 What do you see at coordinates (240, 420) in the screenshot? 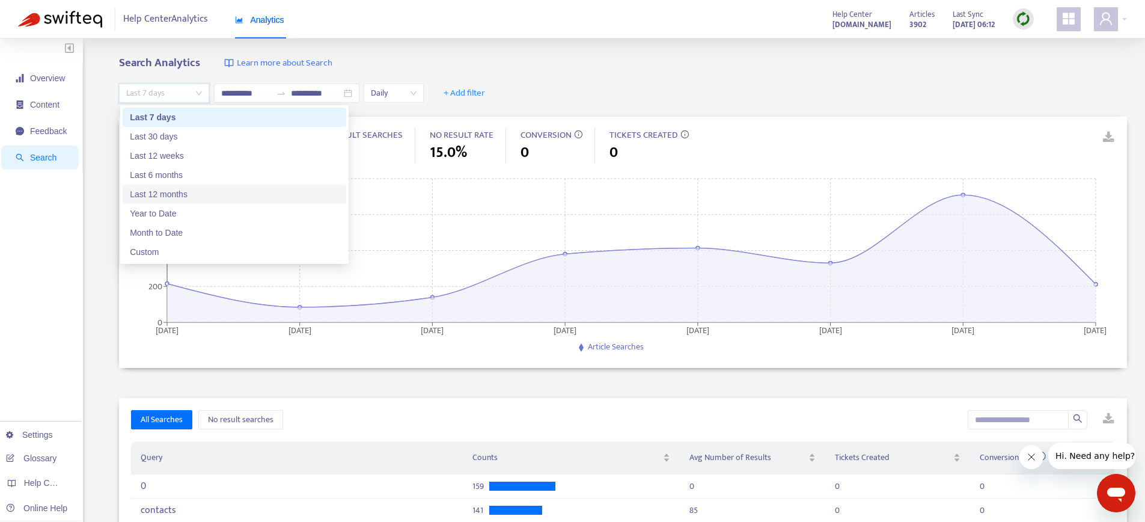
I see `span: No result searches` at bounding box center [240, 420].